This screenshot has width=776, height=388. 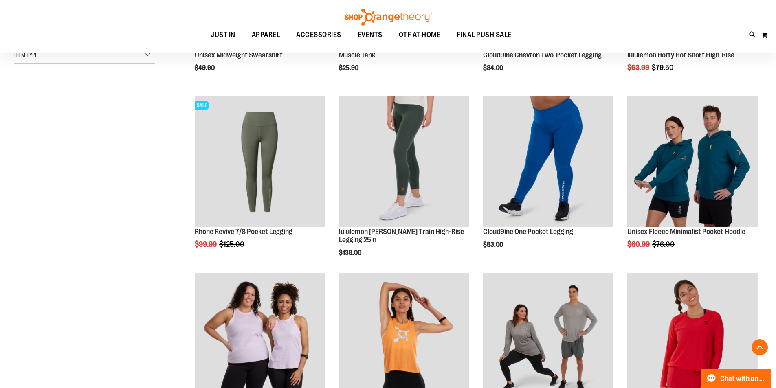 I want to click on span: JUST IN, so click(x=223, y=35).